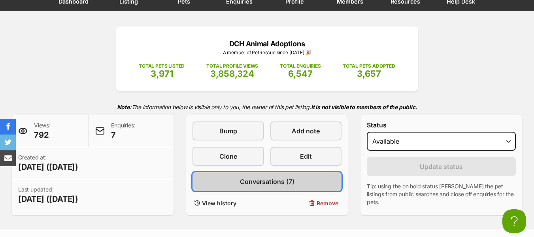 Image resolution: width=534 pixels, height=237 pixels. Describe the element at coordinates (48, 195) in the screenshot. I see `p: Last updated:` at that location.